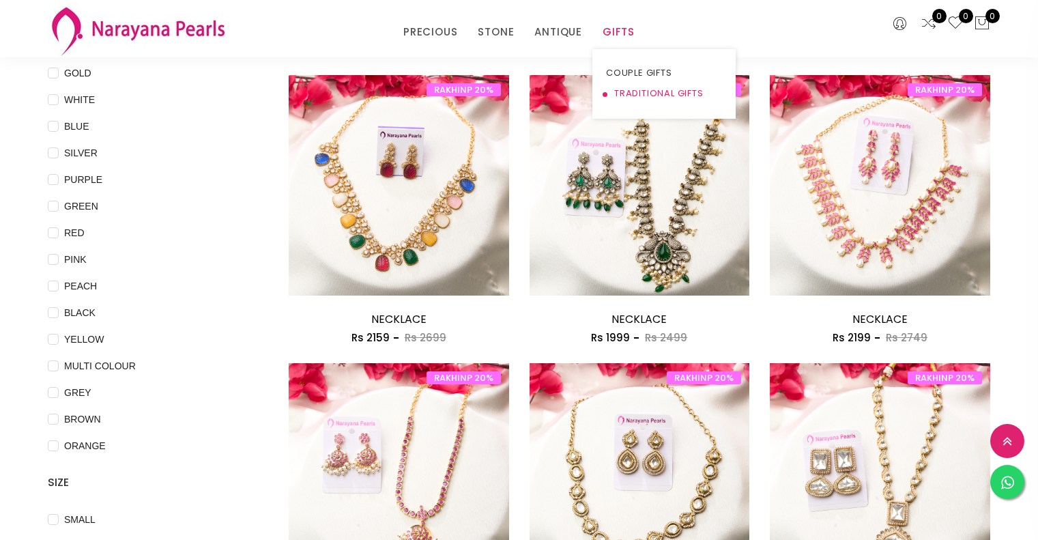 The height and width of the screenshot is (540, 1038). What do you see at coordinates (425, 337) in the screenshot?
I see `span: Rs 2699` at bounding box center [425, 337].